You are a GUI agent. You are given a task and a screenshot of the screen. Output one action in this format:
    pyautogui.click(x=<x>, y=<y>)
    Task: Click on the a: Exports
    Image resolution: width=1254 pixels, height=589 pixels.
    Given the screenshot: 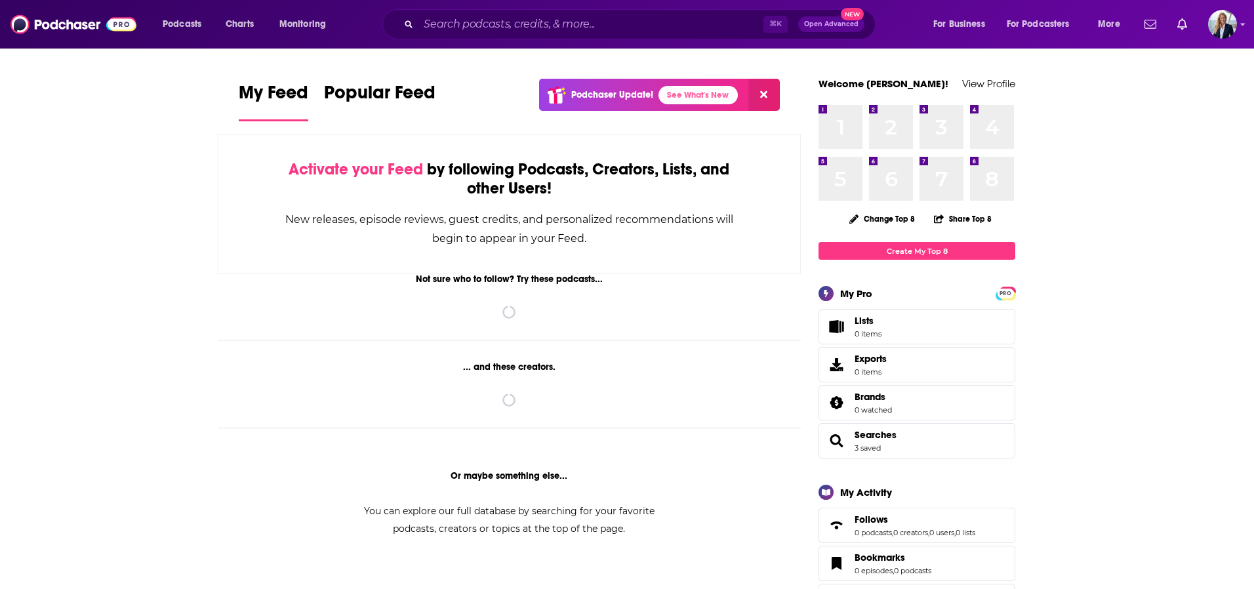 What is the action you would take?
    pyautogui.click(x=917, y=365)
    